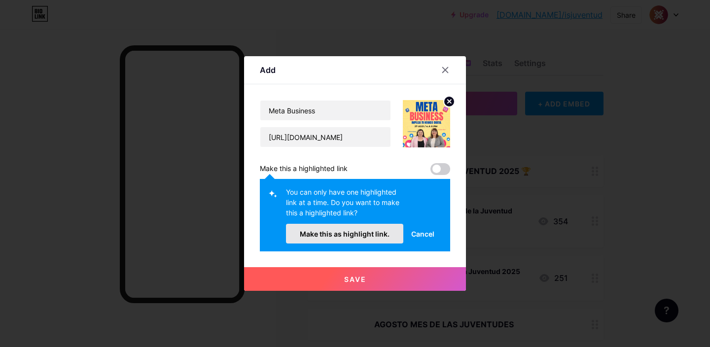  Describe the element at coordinates (355, 279) in the screenshot. I see `span: Save` at that location.